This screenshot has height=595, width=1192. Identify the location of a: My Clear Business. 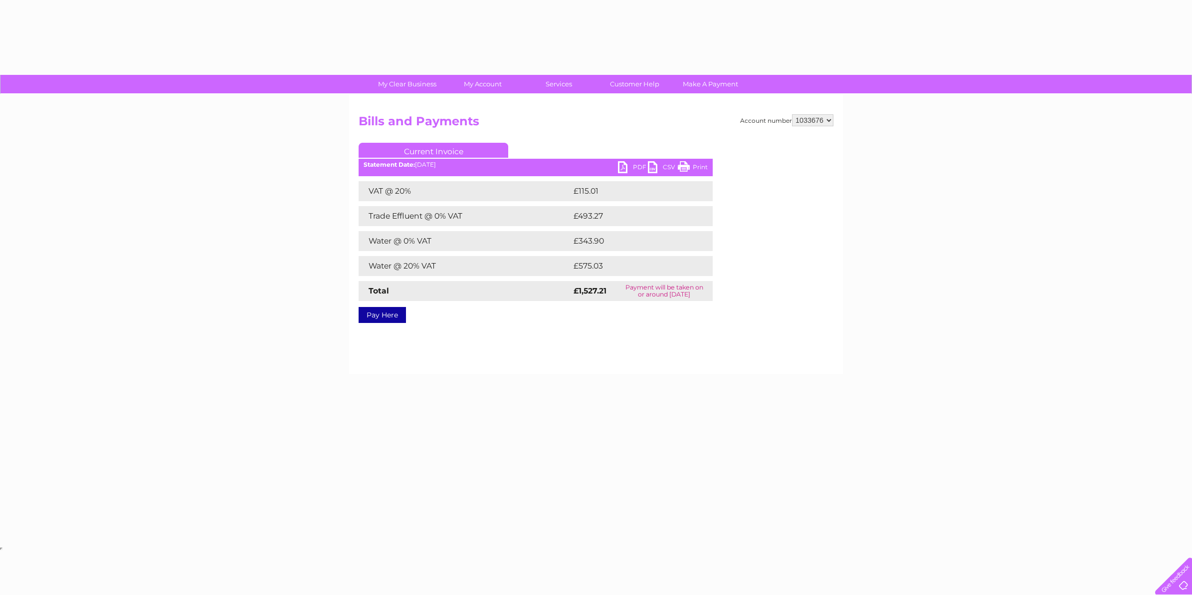
(407, 84).